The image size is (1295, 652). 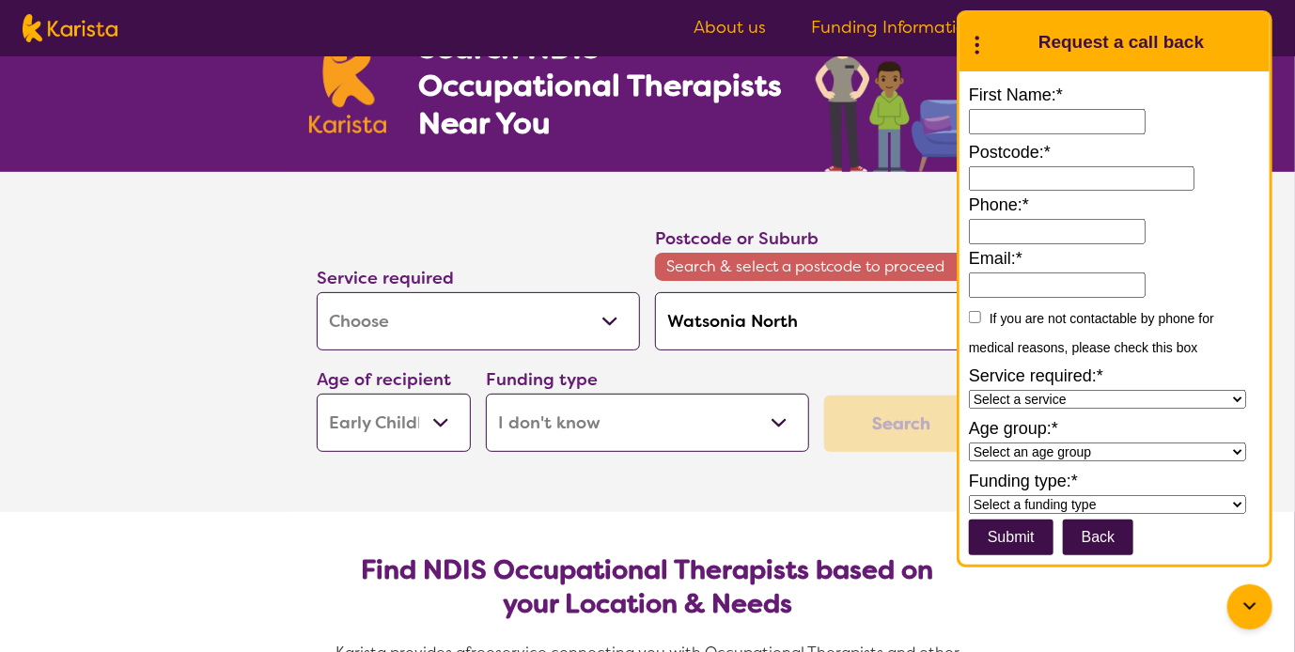 What do you see at coordinates (1115, 258) in the screenshot?
I see `label: Email:*` at bounding box center [1115, 258].